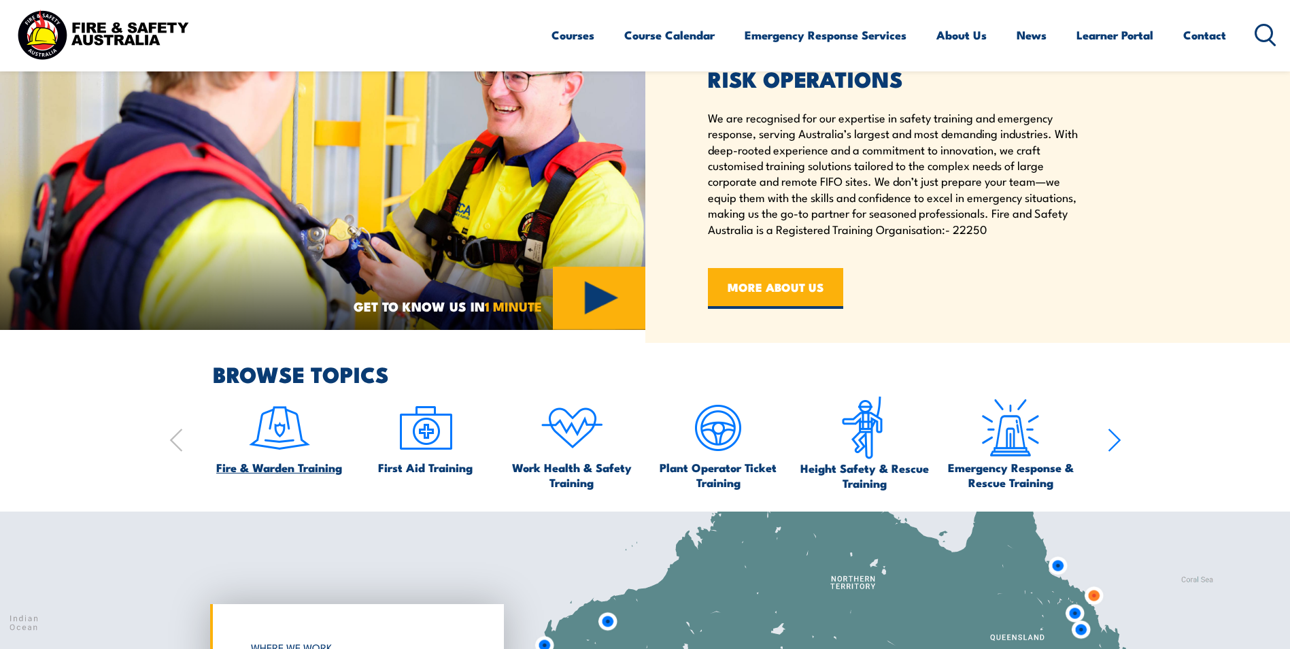  What do you see at coordinates (962, 35) in the screenshot?
I see `a: About Us` at bounding box center [962, 35].